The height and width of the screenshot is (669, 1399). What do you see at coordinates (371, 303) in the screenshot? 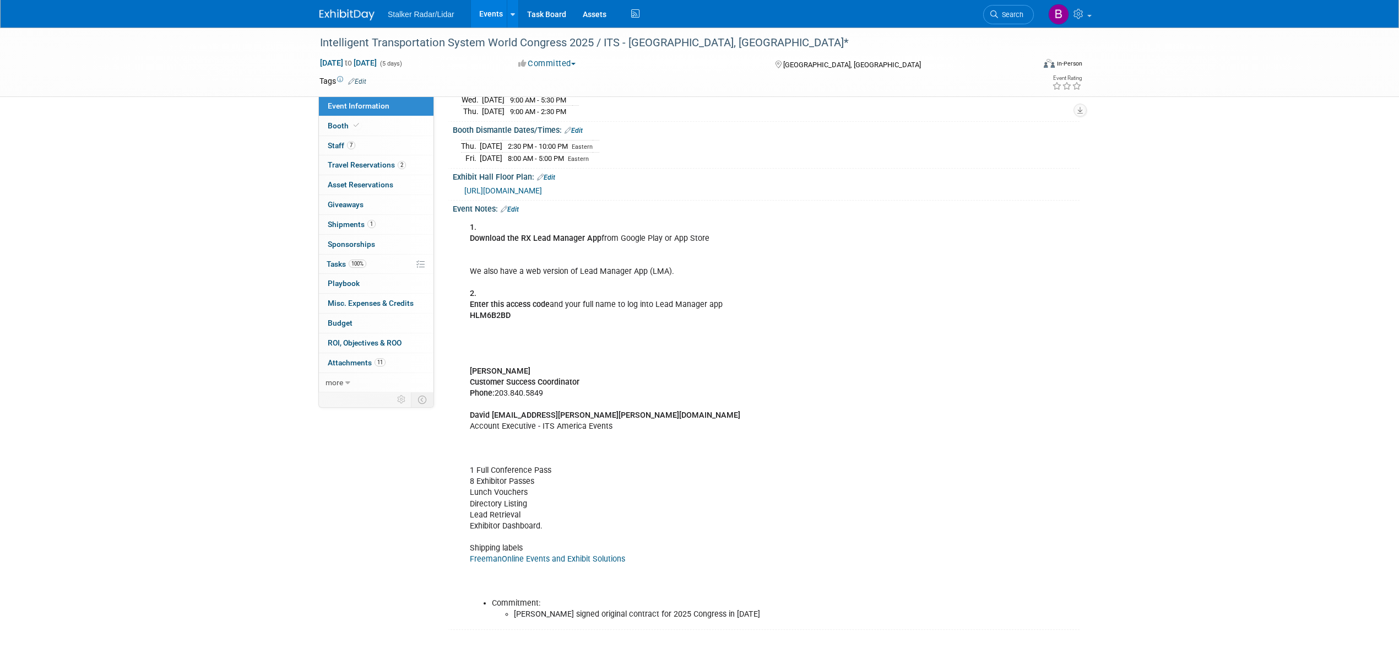
I see `span: Misc. Expenses & Credits` at bounding box center [371, 303].